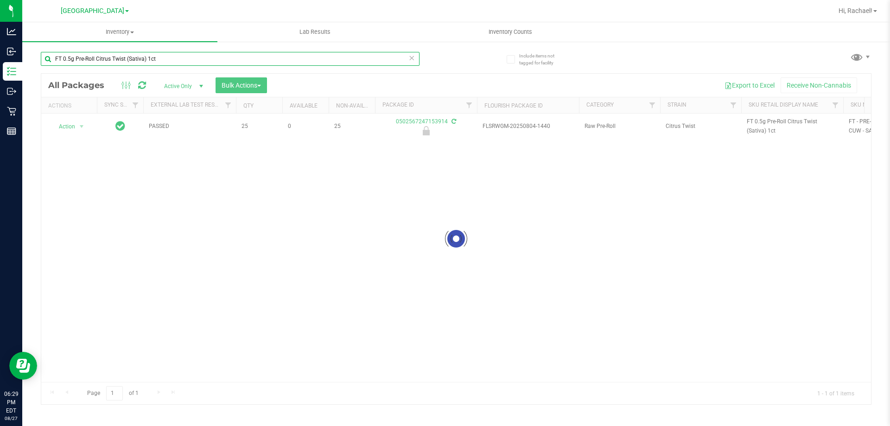  I want to click on span: Include items not tagged for facility, so click(543, 59).